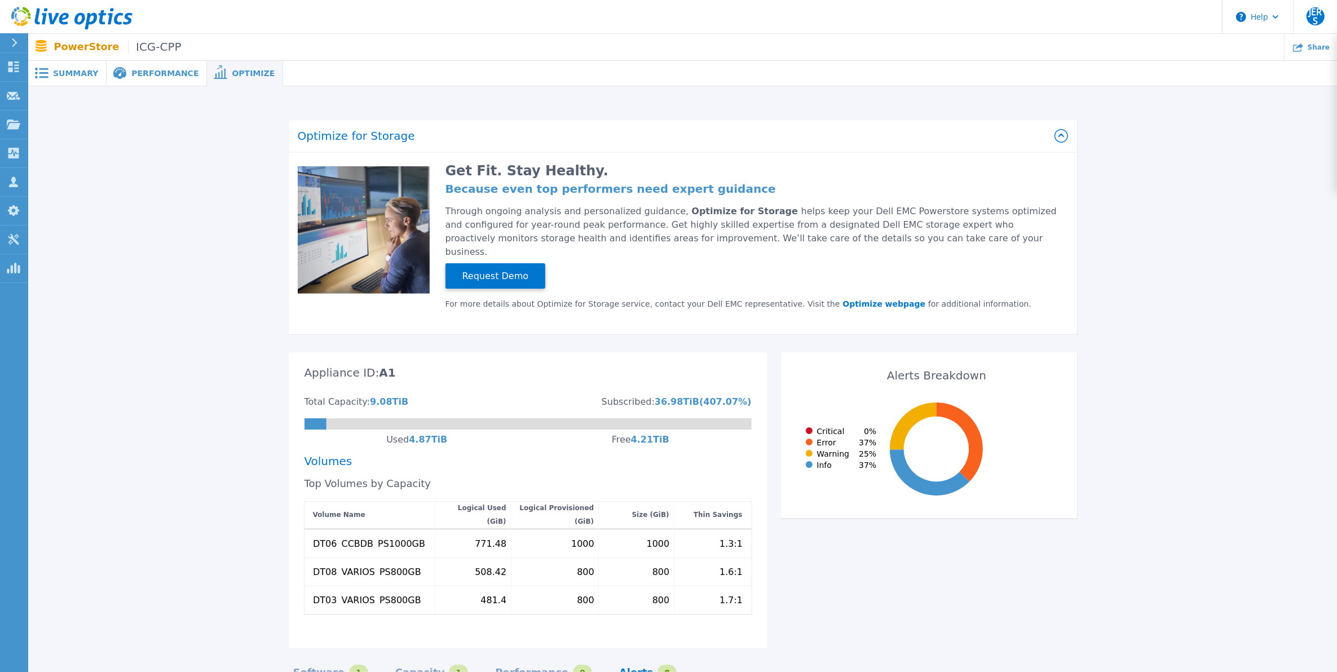  I want to click on div: Thin Savings, so click(718, 515).